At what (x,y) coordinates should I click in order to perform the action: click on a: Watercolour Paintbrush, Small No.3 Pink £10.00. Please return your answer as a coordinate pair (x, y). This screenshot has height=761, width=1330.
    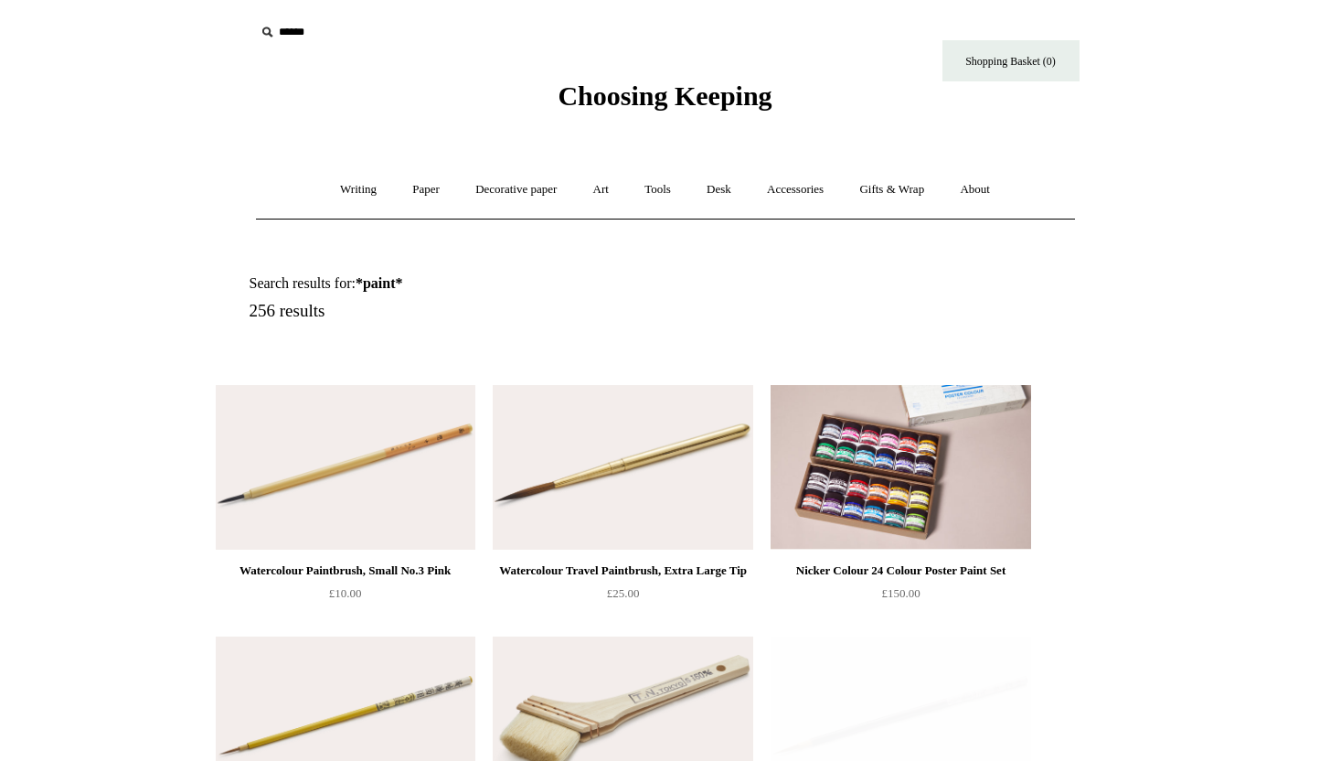
    Looking at the image, I should click on (346, 597).